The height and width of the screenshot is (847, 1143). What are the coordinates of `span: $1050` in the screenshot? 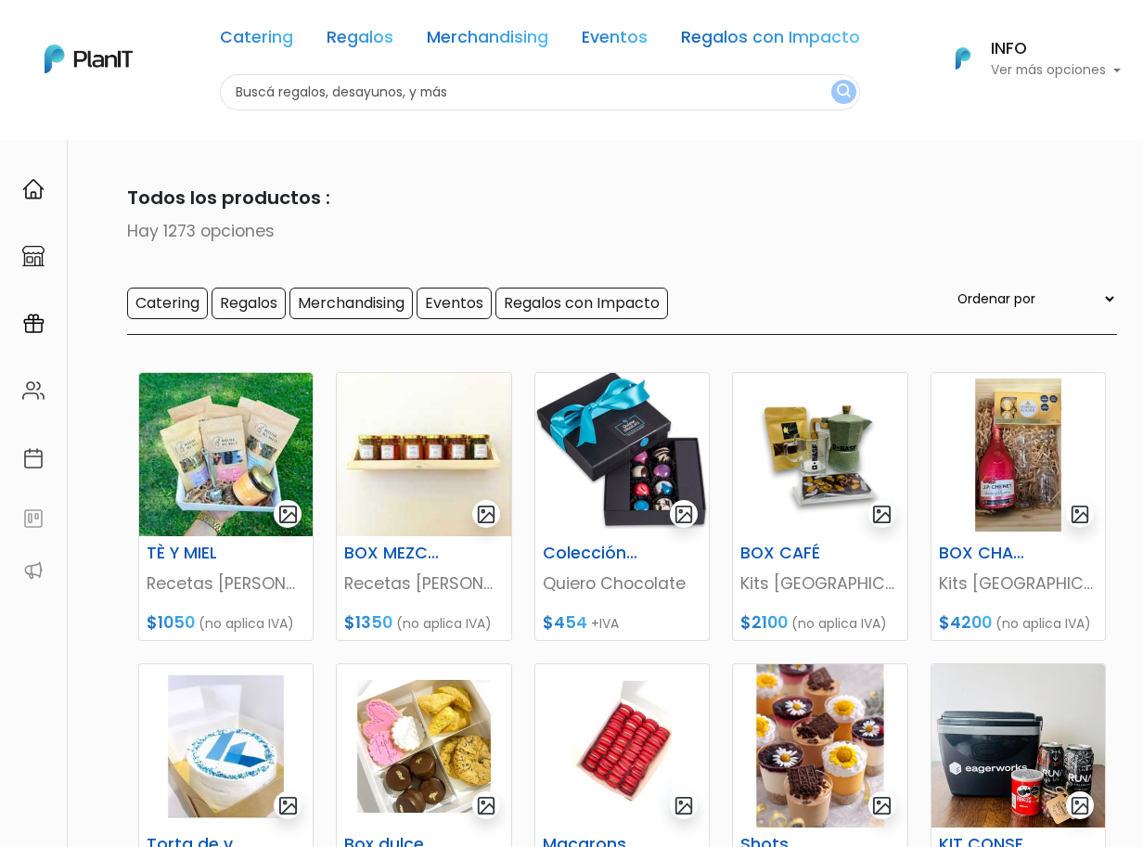 It's located at (171, 622).